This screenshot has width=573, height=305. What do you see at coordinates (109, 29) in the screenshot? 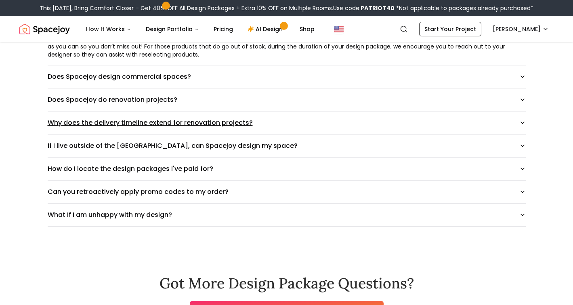
I see `button: How It Works` at bounding box center [109, 29].